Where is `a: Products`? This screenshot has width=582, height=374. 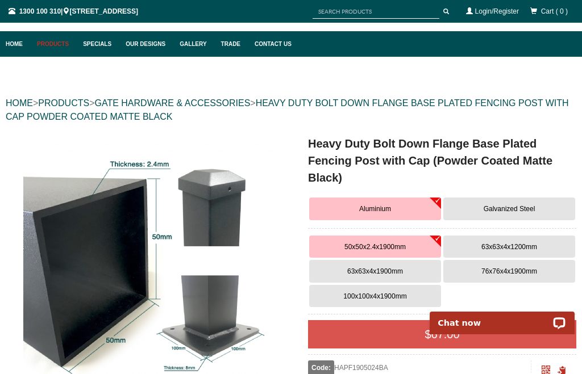 a: Products is located at coordinates (54, 44).